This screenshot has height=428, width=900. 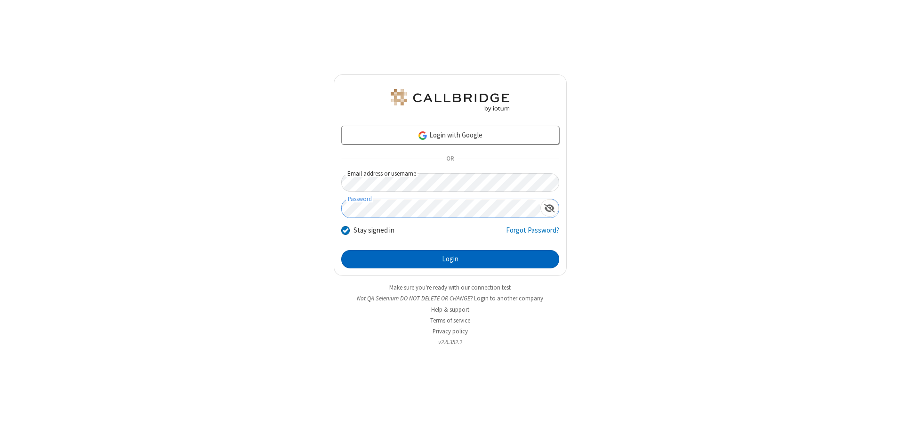 What do you see at coordinates (374, 230) in the screenshot?
I see `label: Stay signed in` at bounding box center [374, 230].